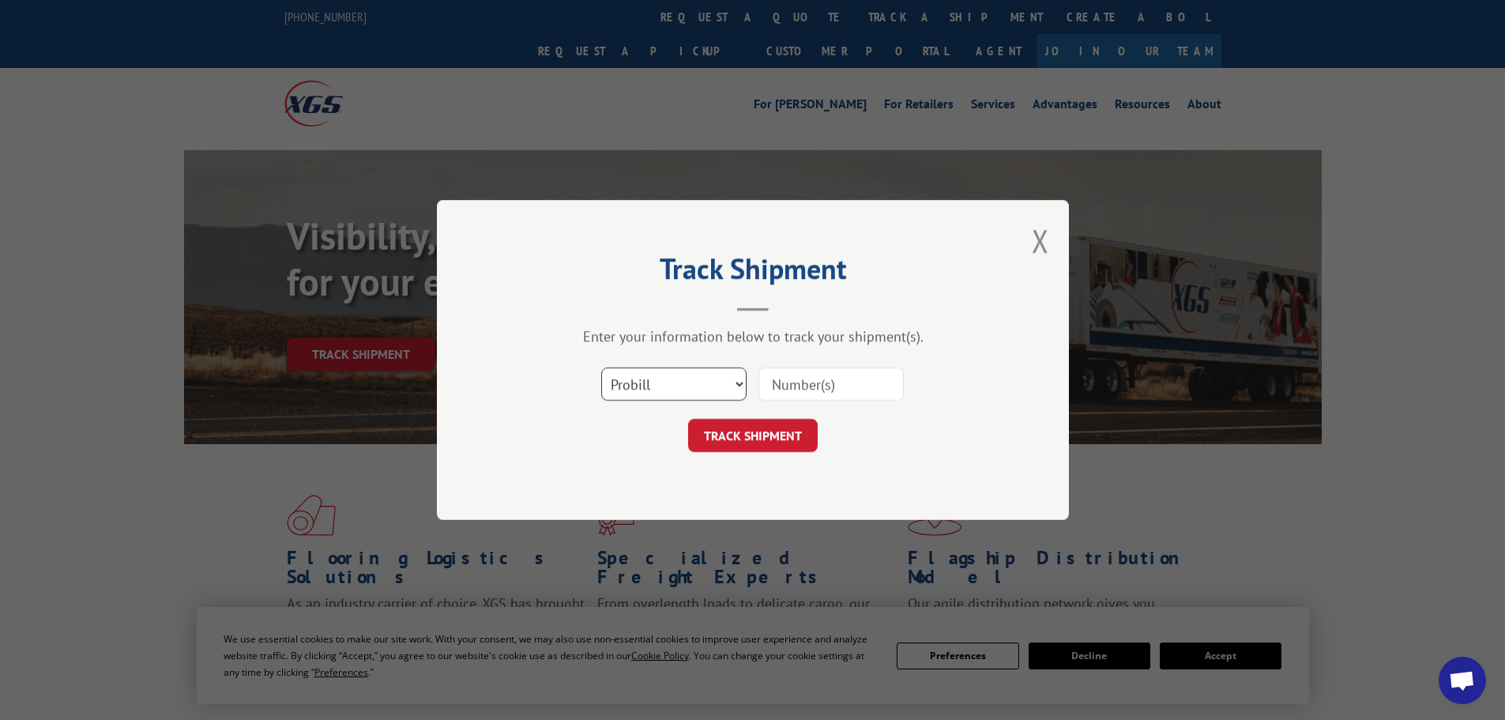 The image size is (1505, 720). I want to click on input: Number(s), so click(831, 384).